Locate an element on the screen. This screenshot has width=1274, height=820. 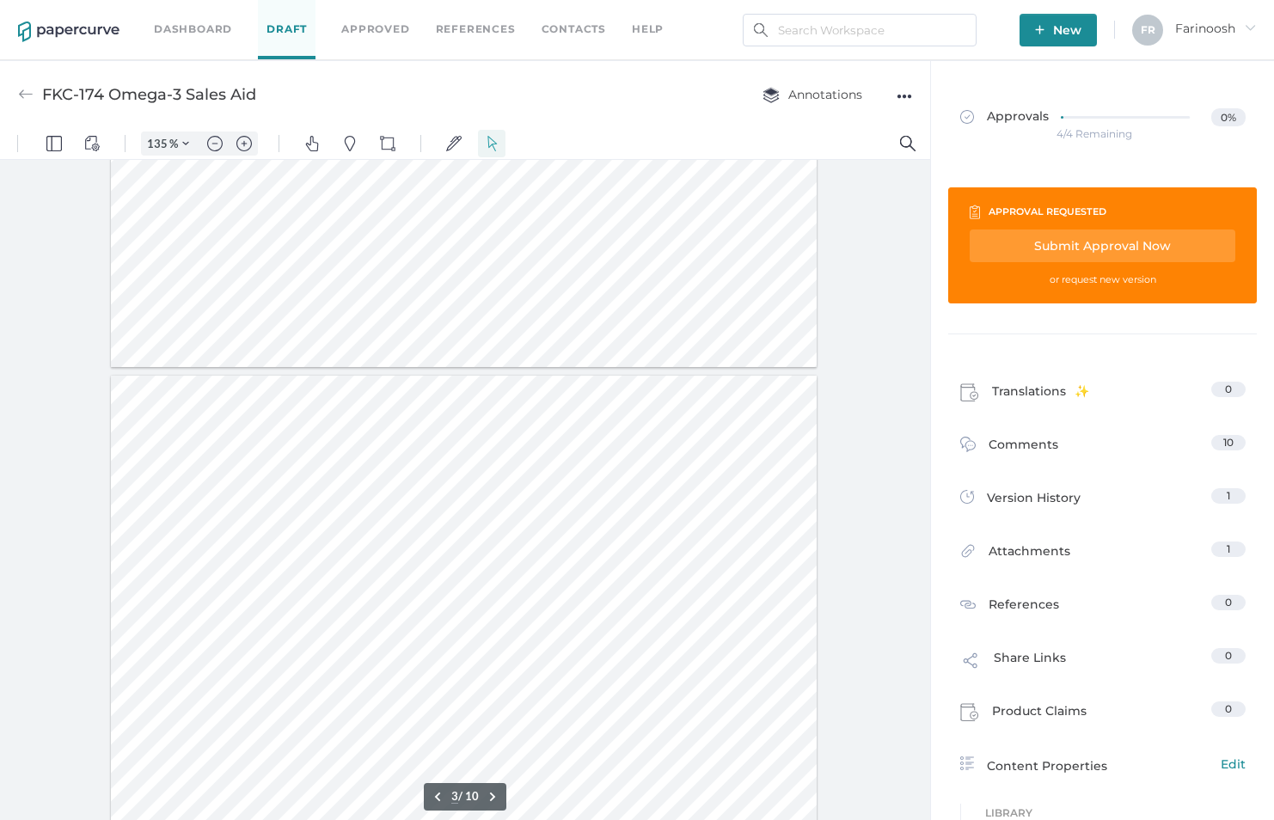
span: Edit is located at coordinates (1232, 764).